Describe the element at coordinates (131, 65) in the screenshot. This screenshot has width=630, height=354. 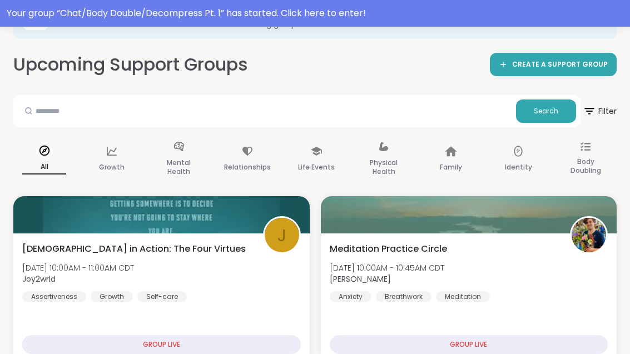
I see `h2: Upcoming Support Groups` at that location.